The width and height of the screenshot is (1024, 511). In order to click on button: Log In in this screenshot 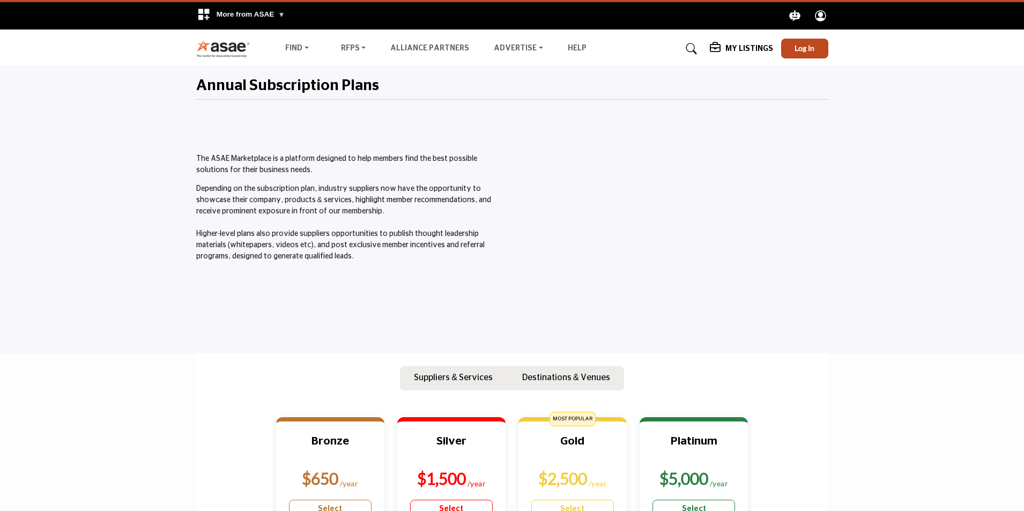, I will do `click(804, 48)`.